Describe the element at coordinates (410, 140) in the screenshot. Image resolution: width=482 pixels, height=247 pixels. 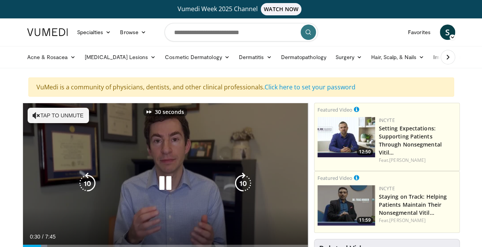
I see `a: Setting Expectations: Supporting Patients Through Nonsegmental Vitil…` at that location.